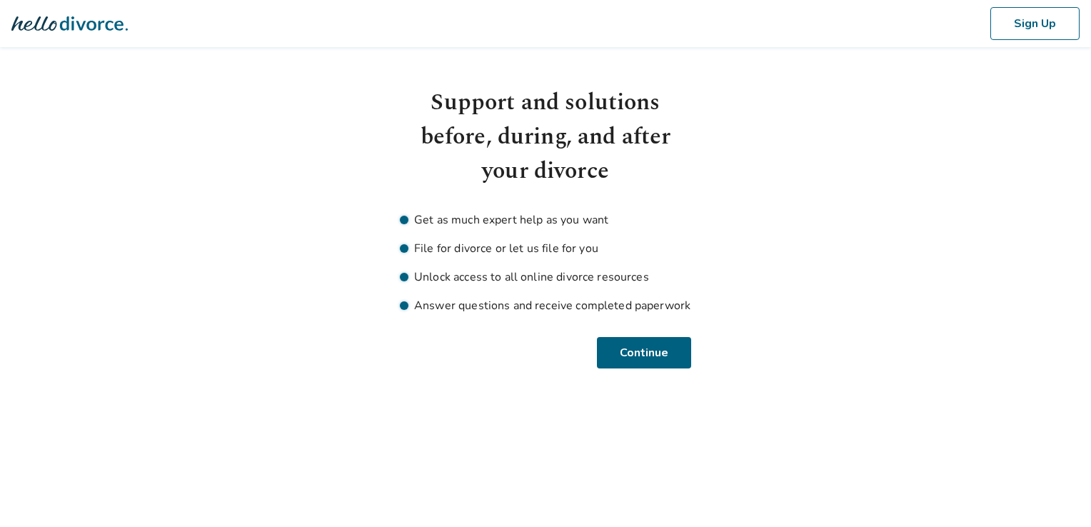  What do you see at coordinates (645, 353) in the screenshot?
I see `button: Continue` at bounding box center [645, 353].